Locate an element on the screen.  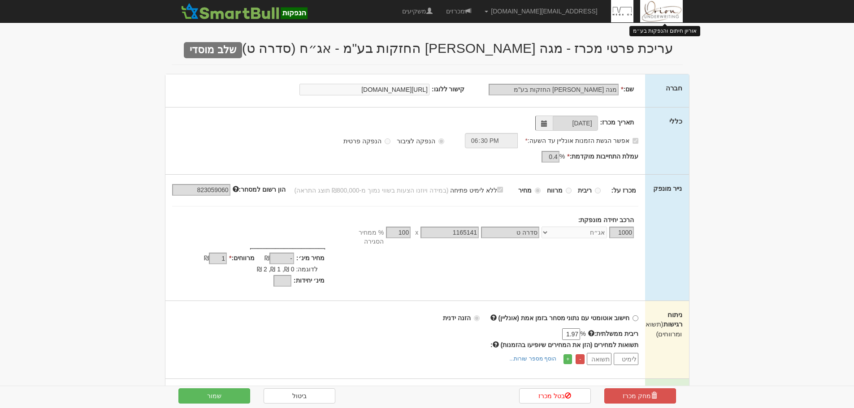
span: x is located at coordinates (416, 233).